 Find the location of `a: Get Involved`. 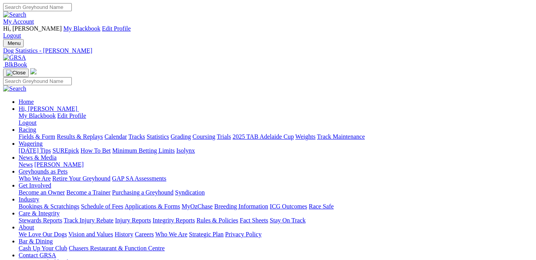

a: Get Involved is located at coordinates (35, 186).